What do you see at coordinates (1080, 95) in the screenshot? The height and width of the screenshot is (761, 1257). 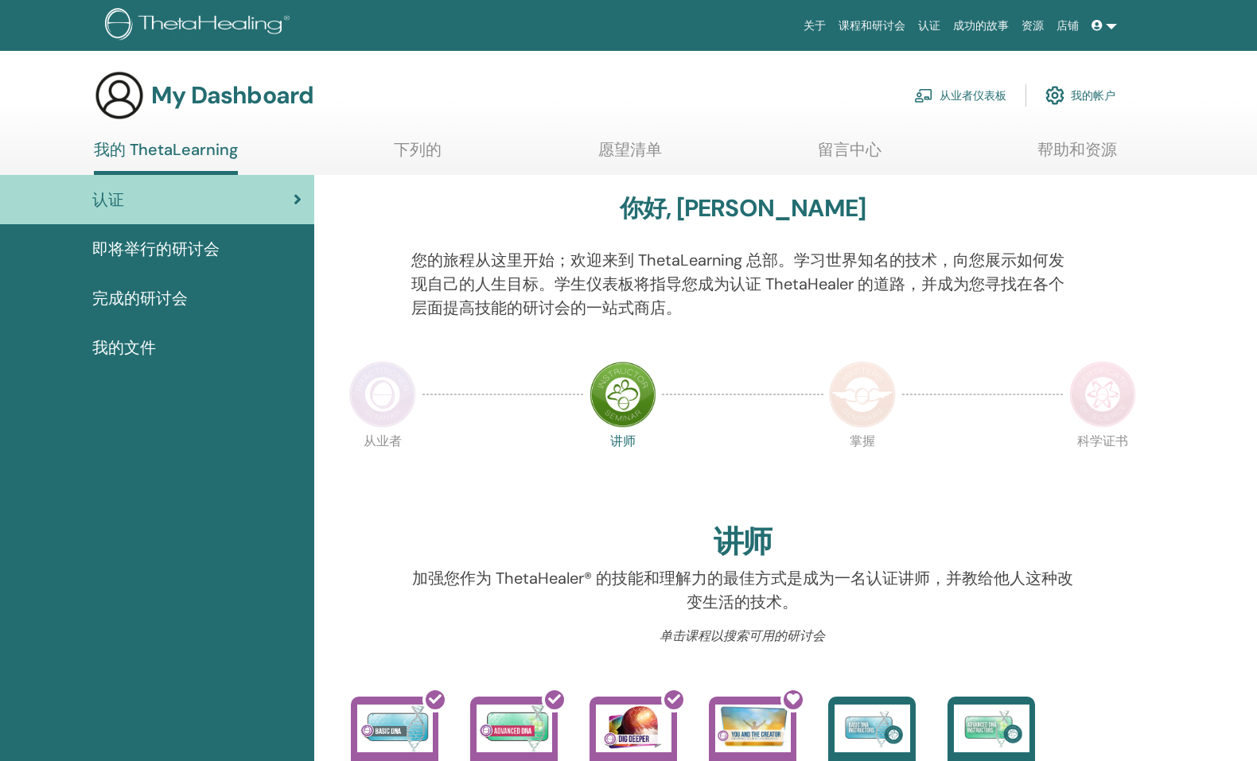 I see `a: 我的帐户` at bounding box center [1080, 95].